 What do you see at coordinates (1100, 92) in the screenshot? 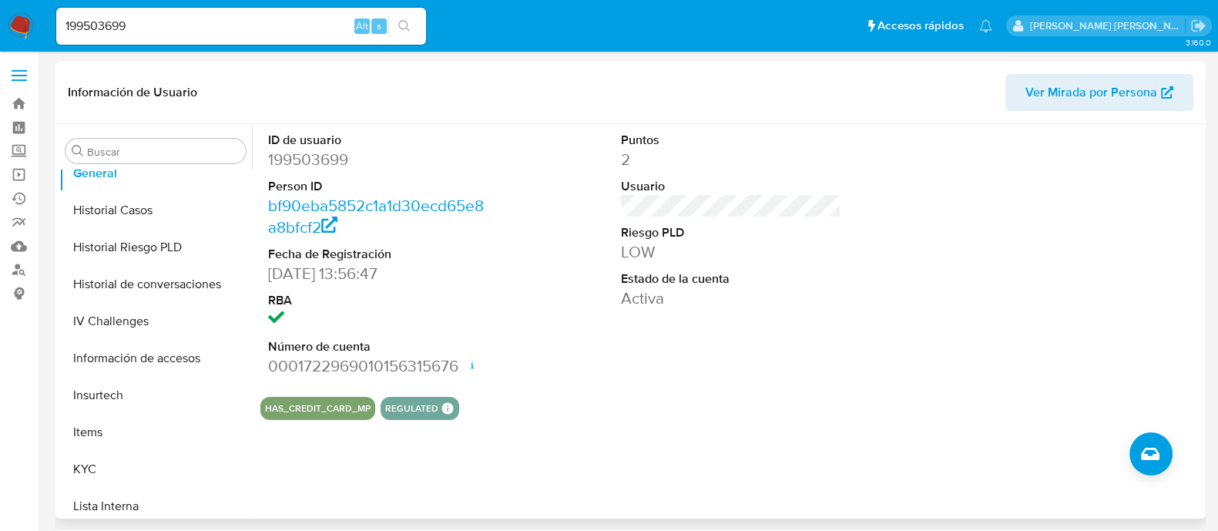
I see `button: Ver Mirada por Persona` at bounding box center [1100, 92].